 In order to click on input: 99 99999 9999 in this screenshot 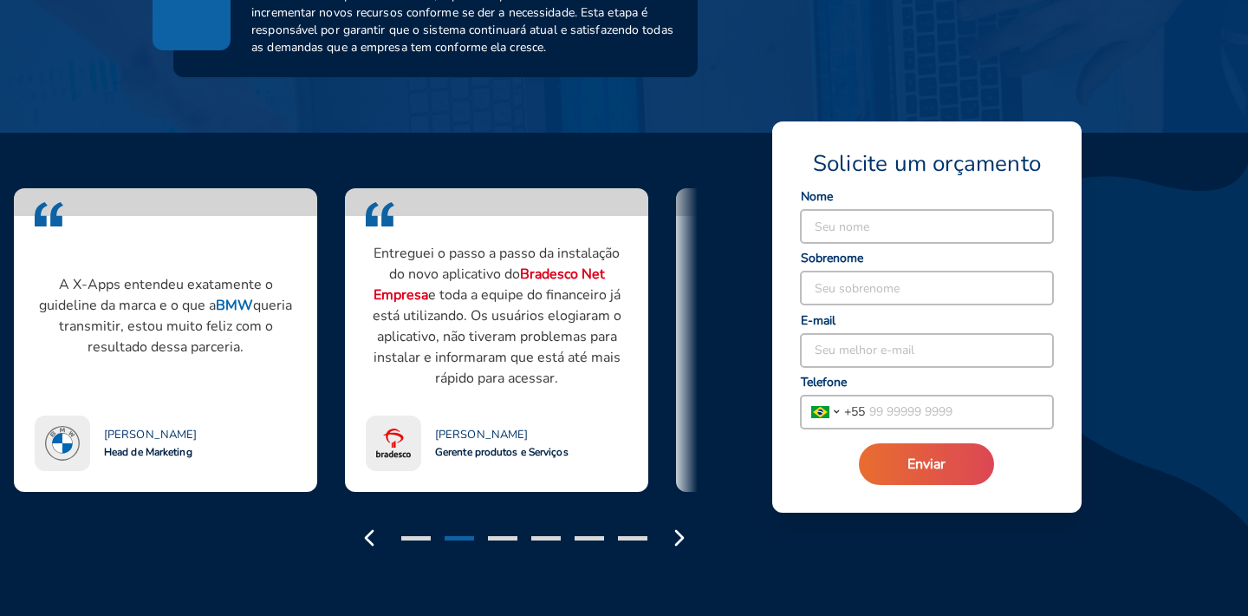, I will do `click(959, 412)`.